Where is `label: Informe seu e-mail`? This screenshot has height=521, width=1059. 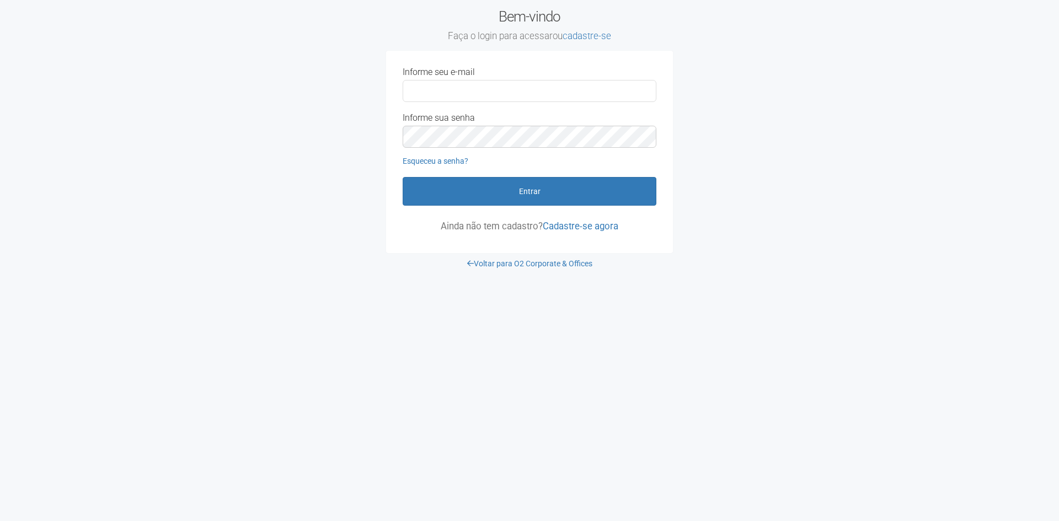 label: Informe seu e-mail is located at coordinates (439, 72).